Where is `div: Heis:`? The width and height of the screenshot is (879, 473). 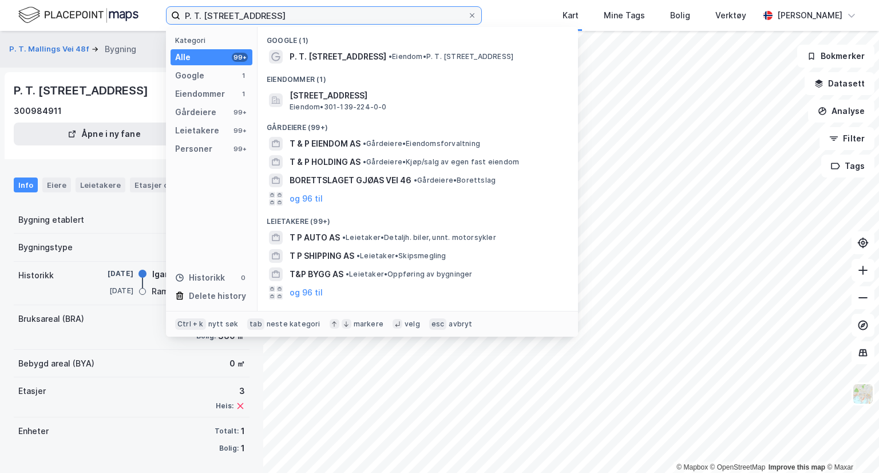
div: Heis: is located at coordinates (224, 406).